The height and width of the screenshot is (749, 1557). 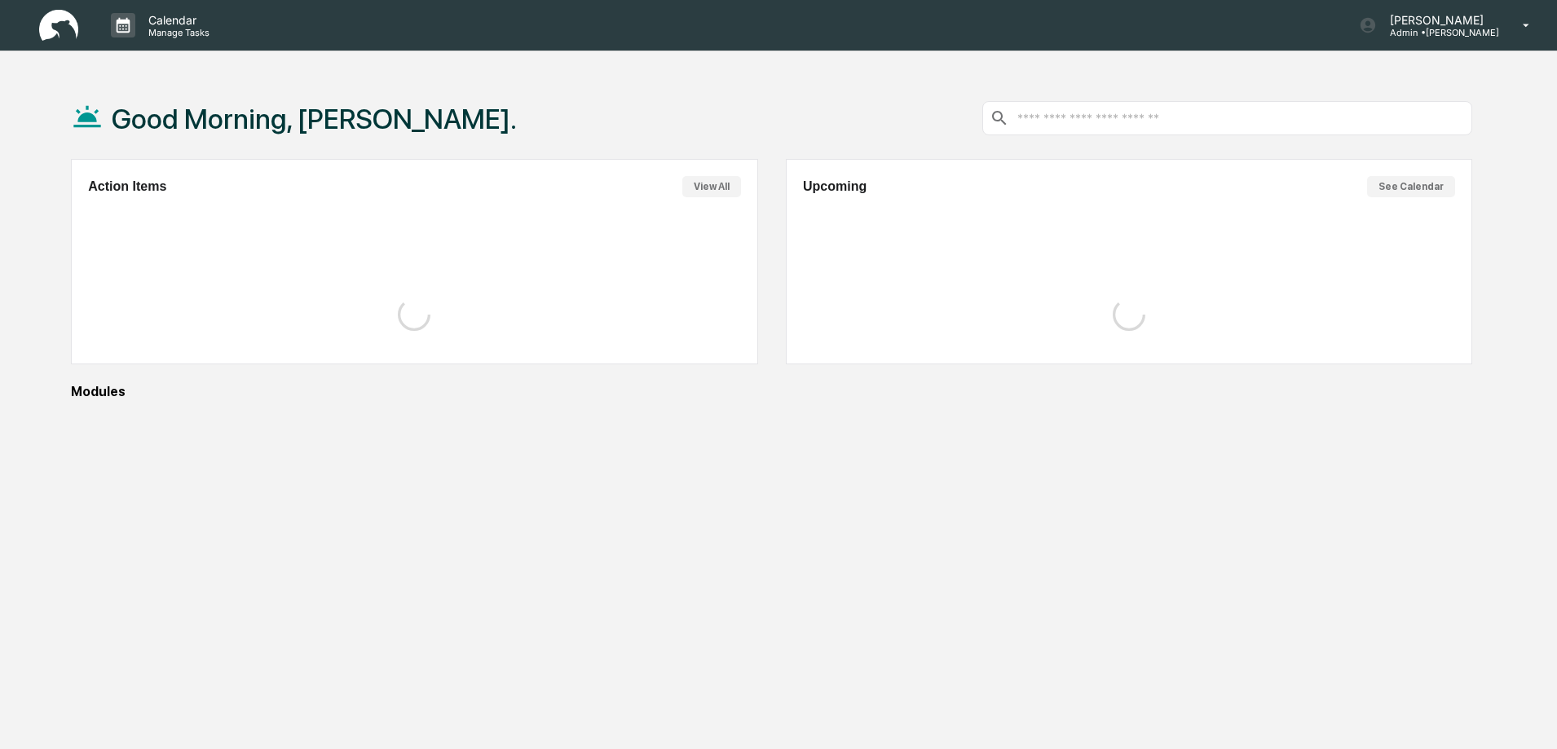 What do you see at coordinates (771, 391) in the screenshot?
I see `div: Modules` at bounding box center [771, 391].